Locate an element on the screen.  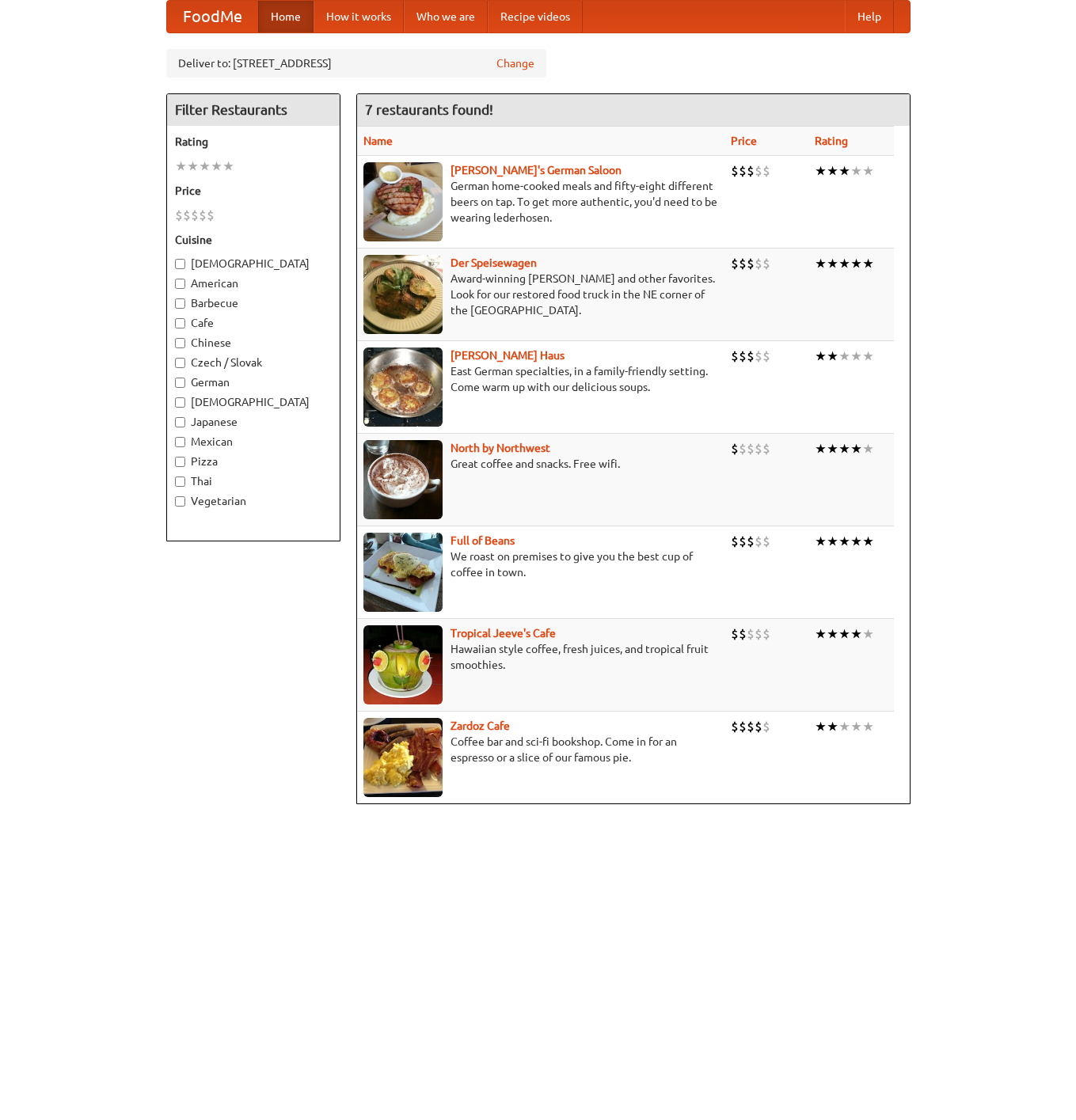
a: Zardoz Cafe is located at coordinates (480, 726).